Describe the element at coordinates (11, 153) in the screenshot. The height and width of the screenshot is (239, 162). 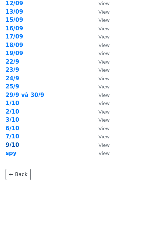
I see `strong: spy` at that location.